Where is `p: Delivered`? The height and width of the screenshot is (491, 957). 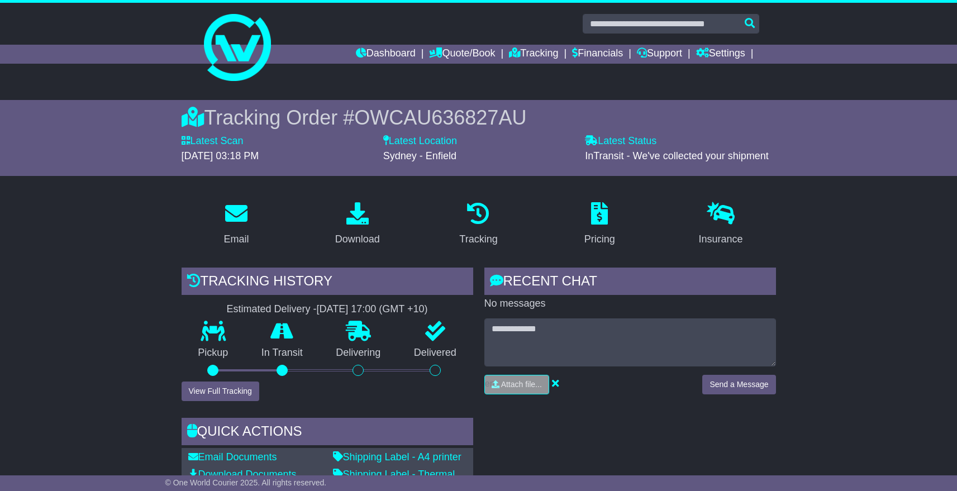 p: Delivered is located at coordinates (435, 353).